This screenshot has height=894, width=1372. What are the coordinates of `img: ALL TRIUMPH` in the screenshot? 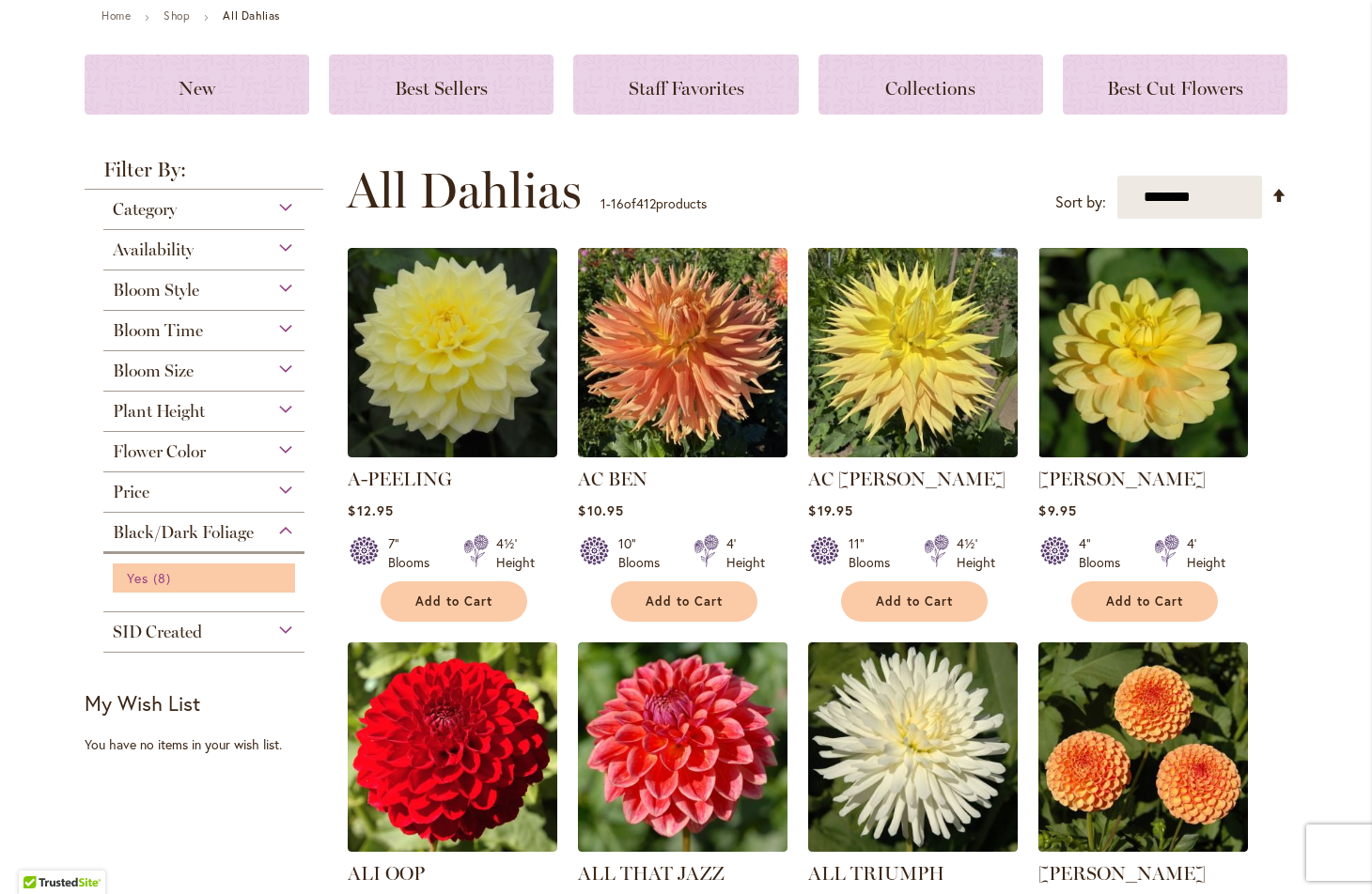 It's located at (912, 747).